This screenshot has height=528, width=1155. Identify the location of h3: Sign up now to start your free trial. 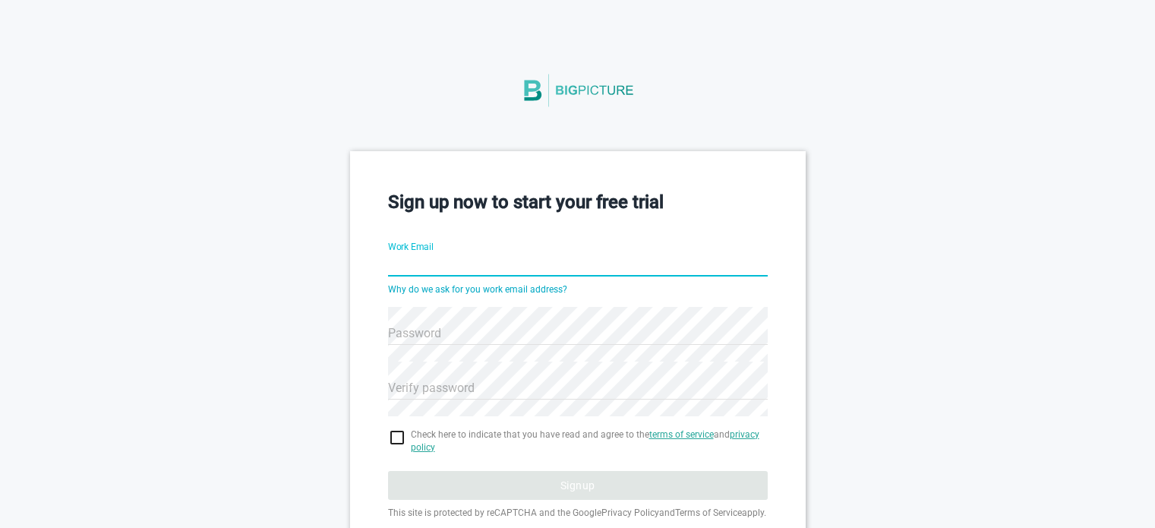
(578, 202).